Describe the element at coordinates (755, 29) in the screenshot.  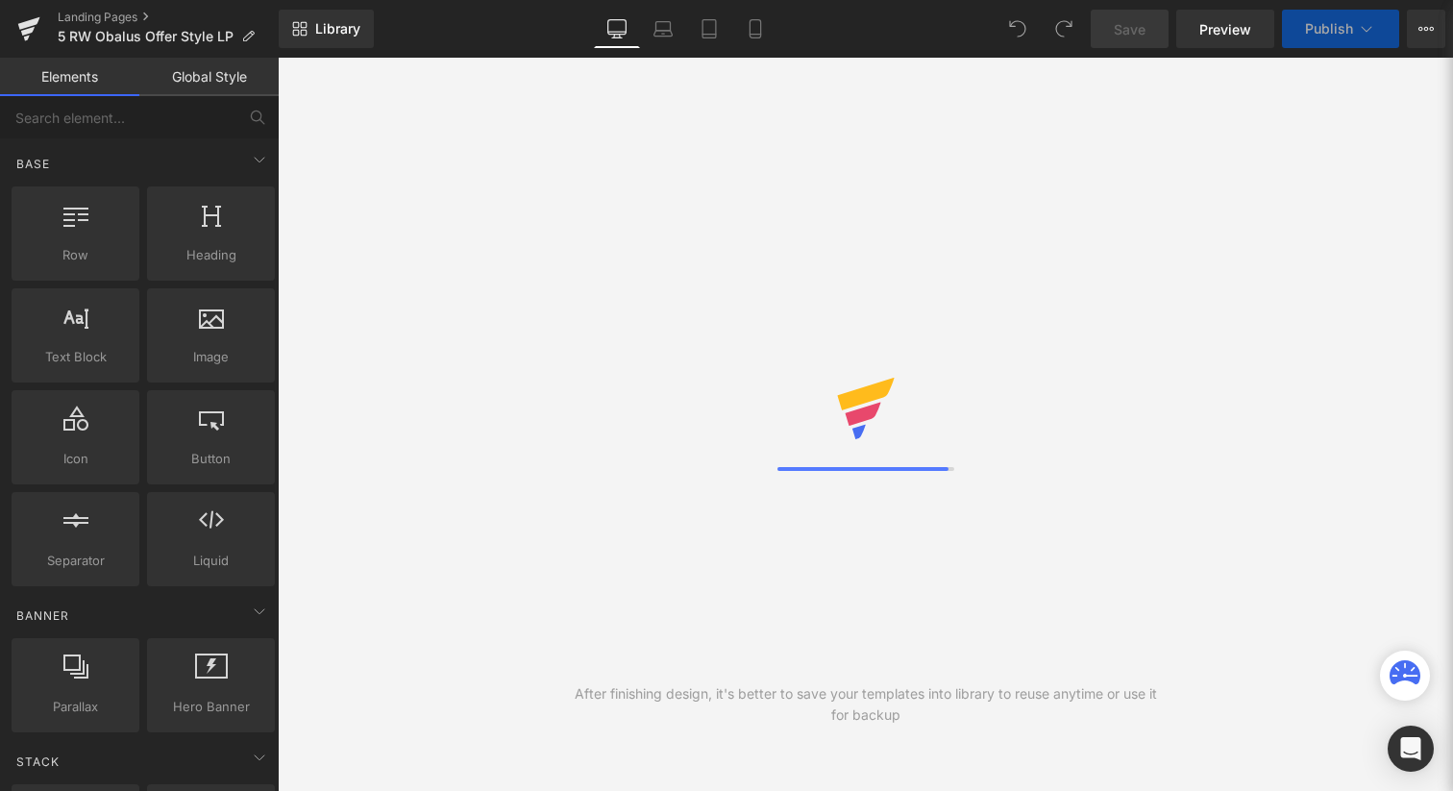
I see `a: Mobile` at that location.